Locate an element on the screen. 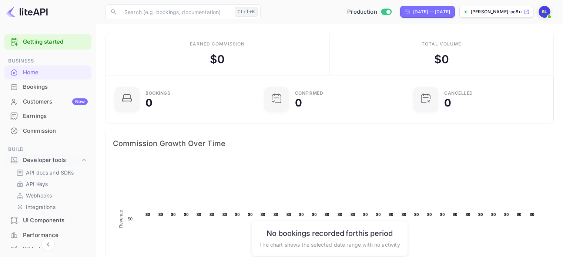 The width and height of the screenshot is (563, 257). p: The chart shows the selected date range with no activity is located at coordinates (330, 244).